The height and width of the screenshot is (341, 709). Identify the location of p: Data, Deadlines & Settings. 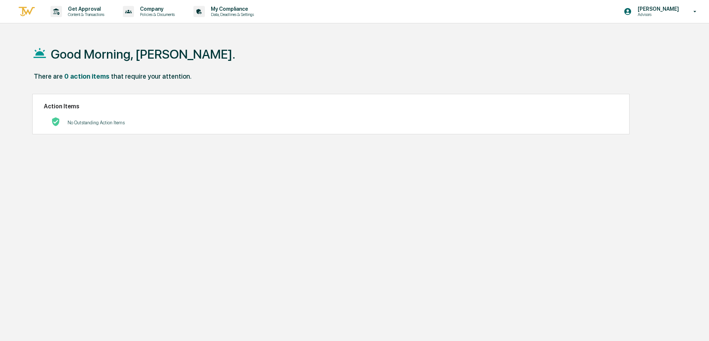
(231, 14).